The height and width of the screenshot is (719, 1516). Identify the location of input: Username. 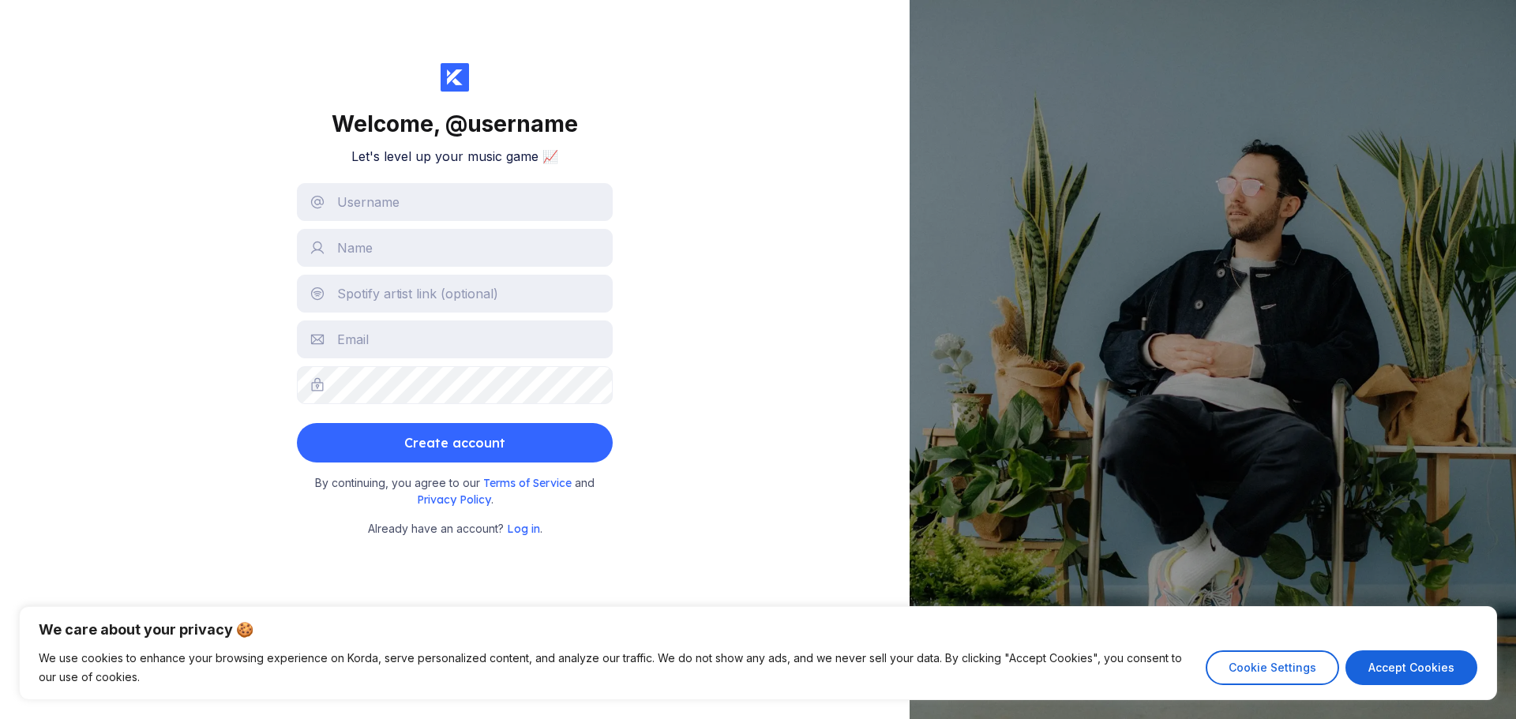
(455, 202).